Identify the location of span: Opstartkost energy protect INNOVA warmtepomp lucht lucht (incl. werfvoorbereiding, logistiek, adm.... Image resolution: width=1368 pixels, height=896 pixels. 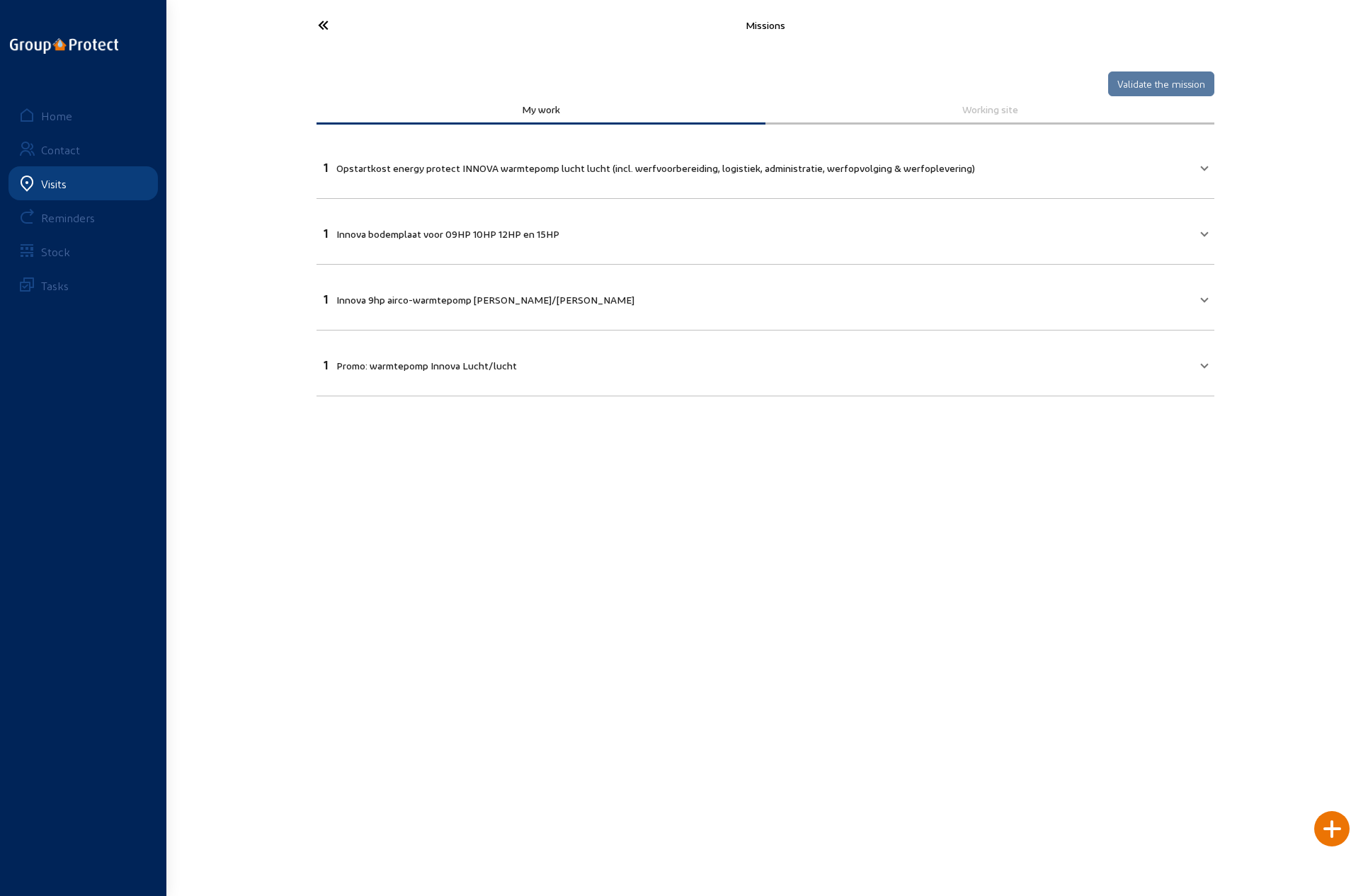
(655, 167).